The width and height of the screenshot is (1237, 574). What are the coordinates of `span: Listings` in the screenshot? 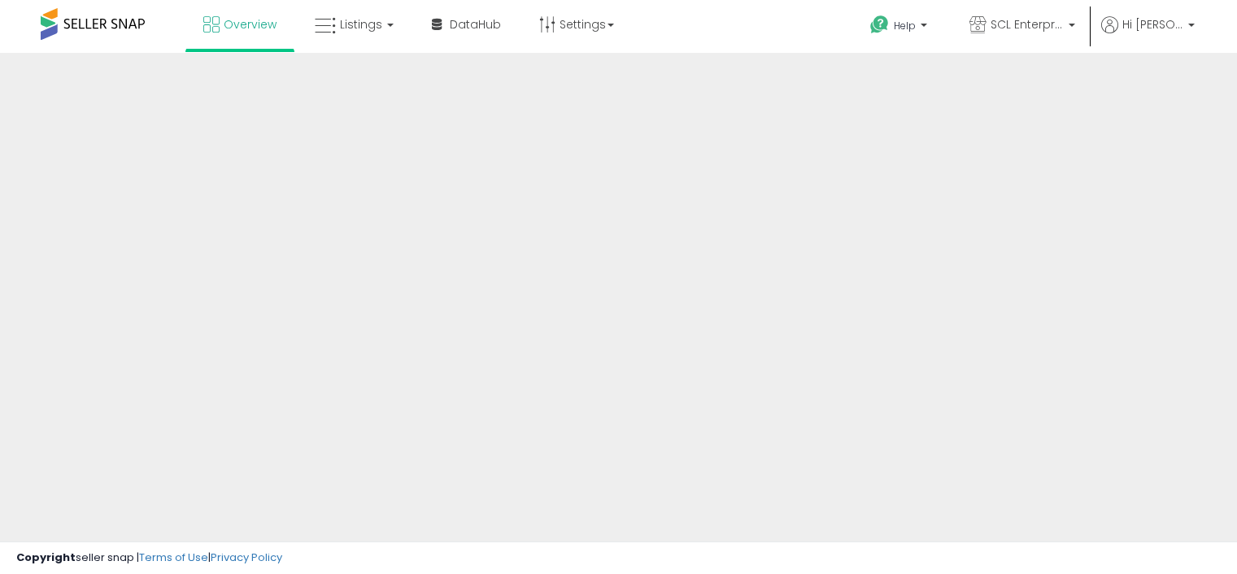 It's located at (361, 24).